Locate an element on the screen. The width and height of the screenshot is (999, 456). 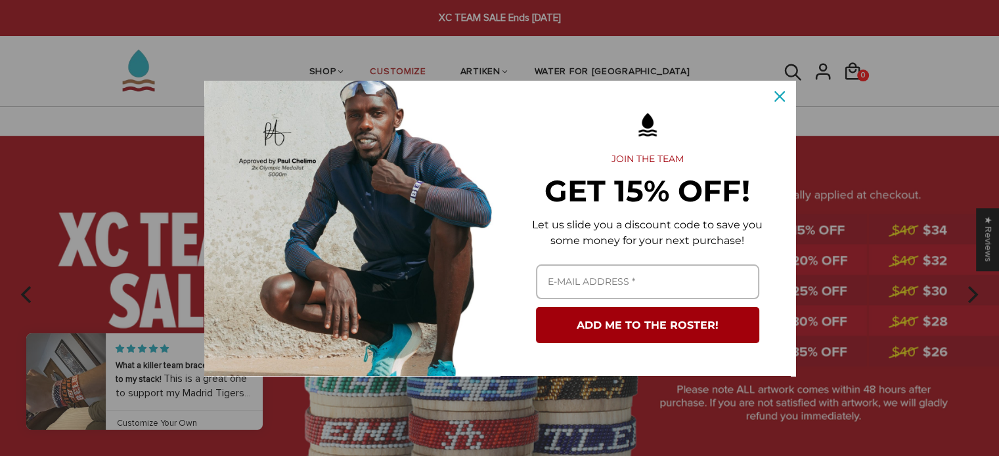
input: Email field is located at coordinates (648, 282).